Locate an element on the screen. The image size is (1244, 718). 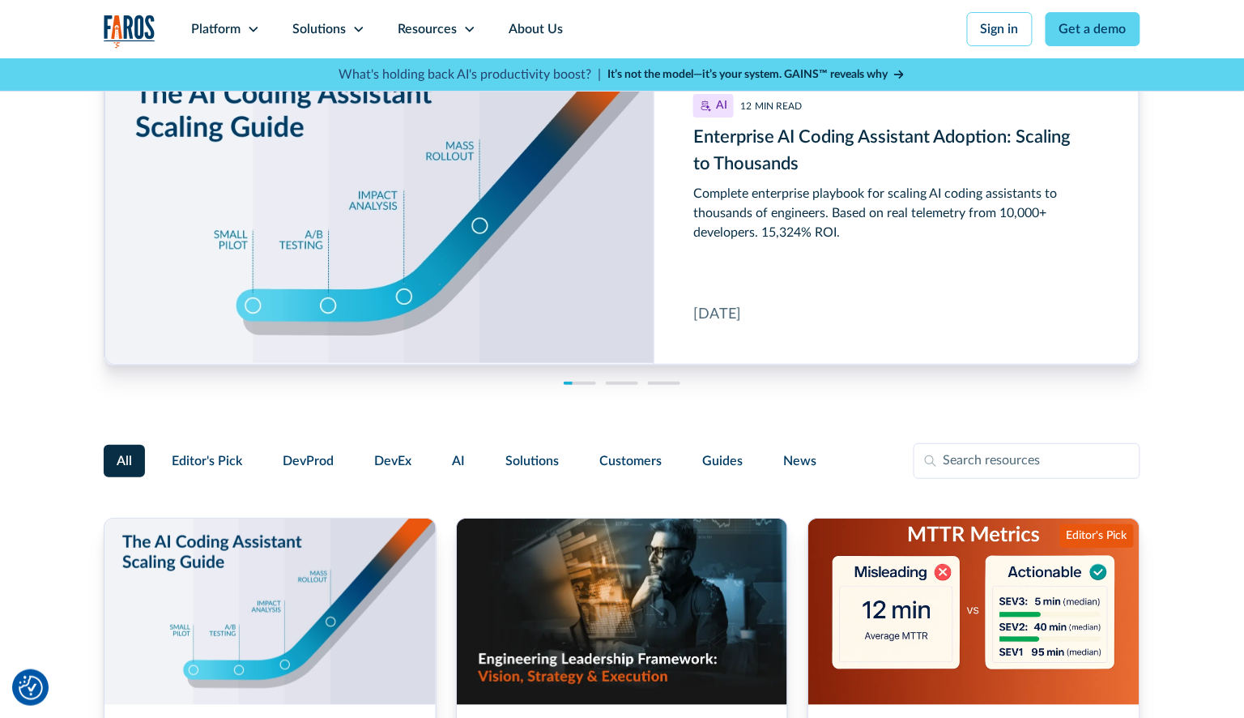
div: Platform is located at coordinates (215, 29).